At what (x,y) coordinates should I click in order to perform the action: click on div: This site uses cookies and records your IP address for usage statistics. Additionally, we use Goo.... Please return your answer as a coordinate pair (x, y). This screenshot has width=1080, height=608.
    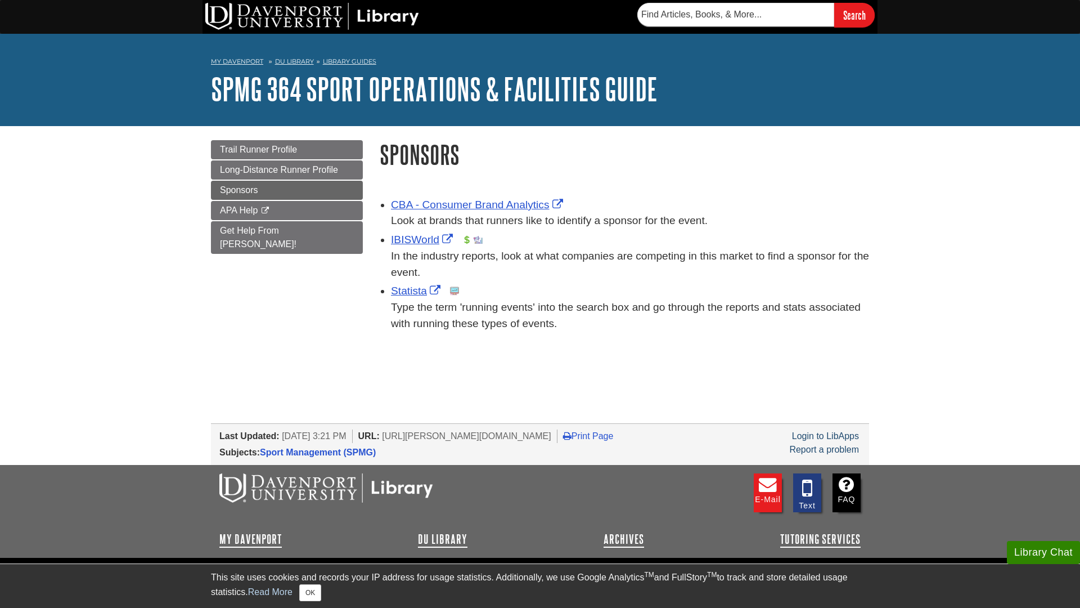
    Looking at the image, I should click on (540, 586).